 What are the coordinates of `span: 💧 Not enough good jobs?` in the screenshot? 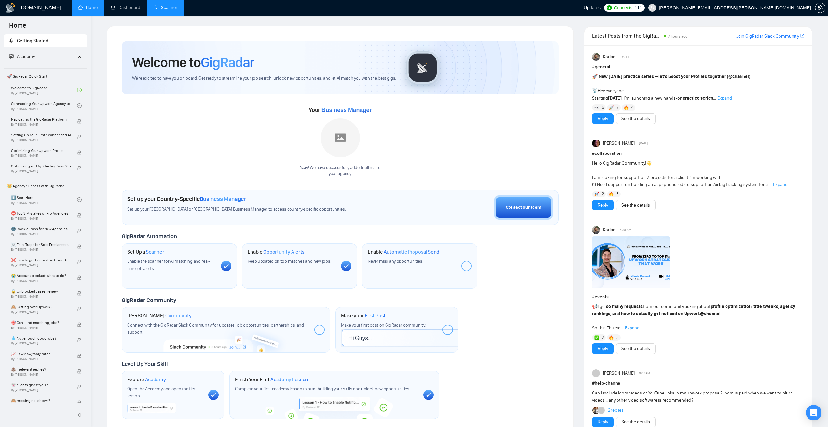 It's located at (41, 338).